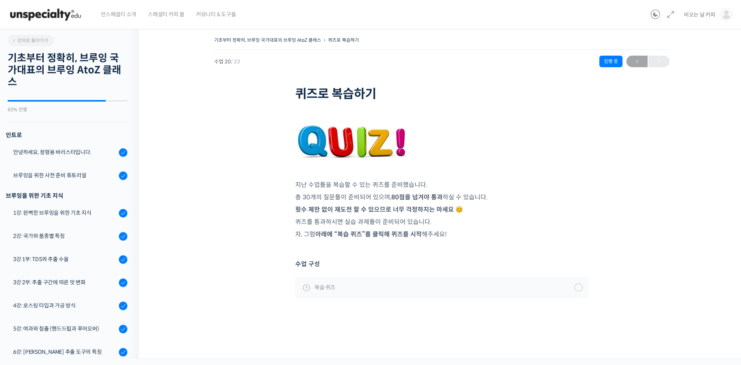  Describe the element at coordinates (325, 287) in the screenshot. I see `span: 복습 퀴즈` at that location.